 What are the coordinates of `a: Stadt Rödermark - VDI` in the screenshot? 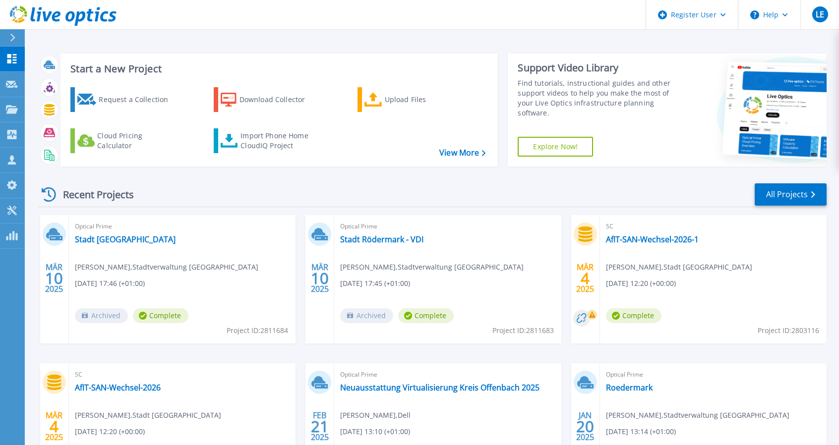 It's located at (382, 239).